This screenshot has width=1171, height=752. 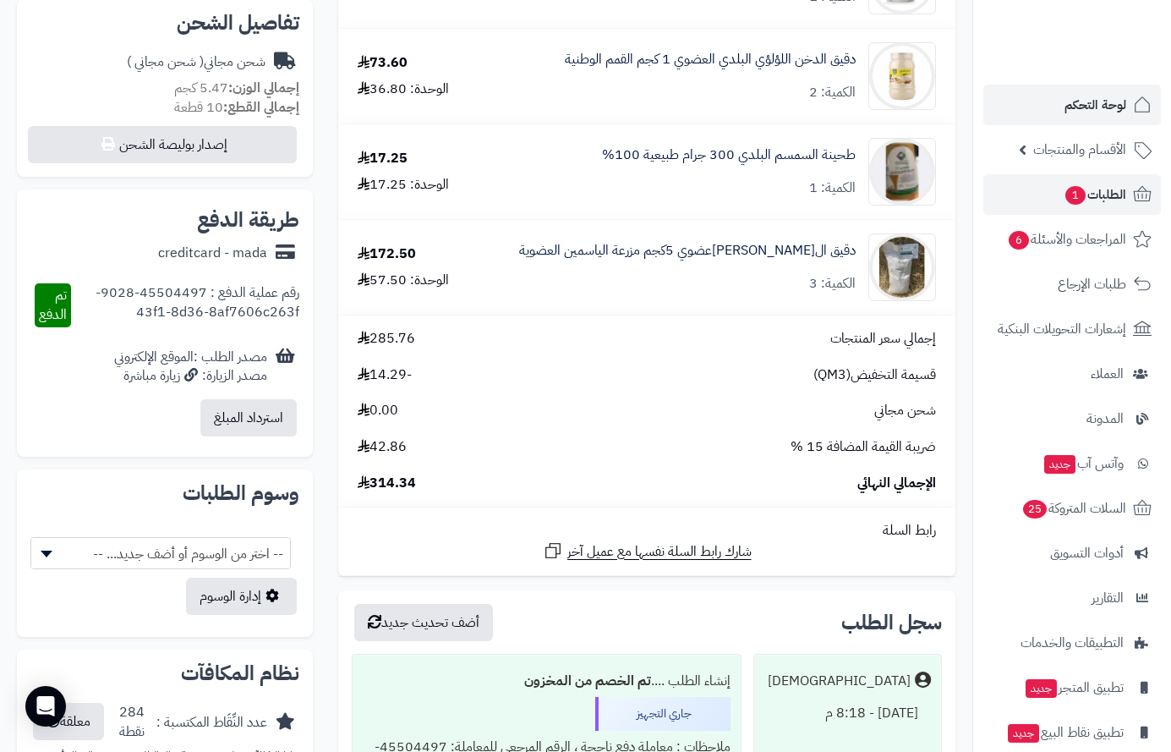 I want to click on span: 42.86, so click(x=382, y=447).